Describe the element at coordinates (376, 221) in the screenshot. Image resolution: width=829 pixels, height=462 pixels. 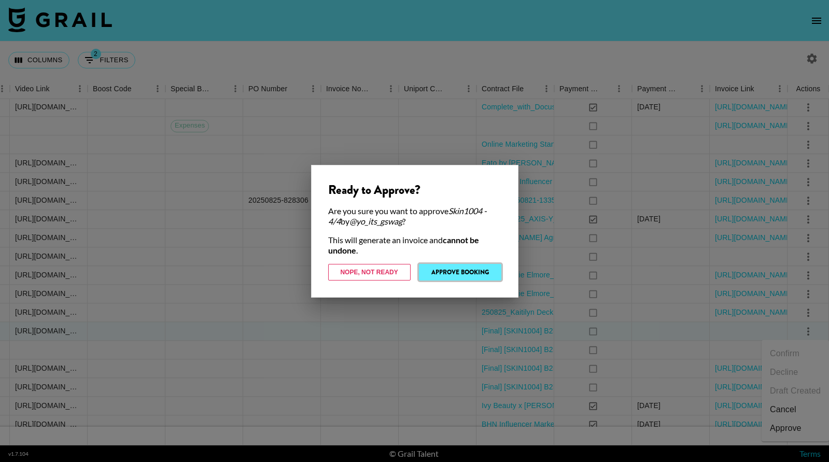
I see `em: @ yo_its_gswag` at that location.